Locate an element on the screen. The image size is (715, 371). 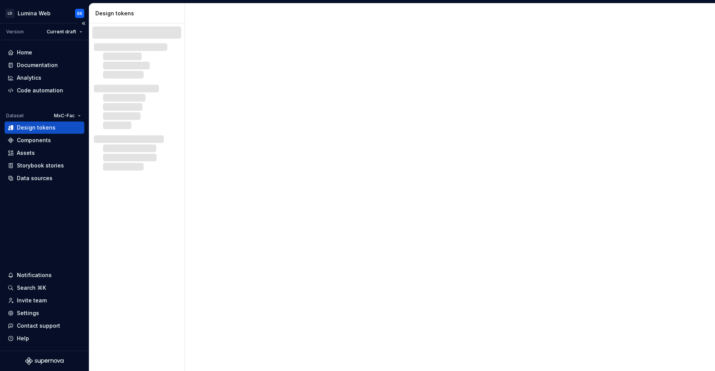
div: Documentation is located at coordinates (37, 65).